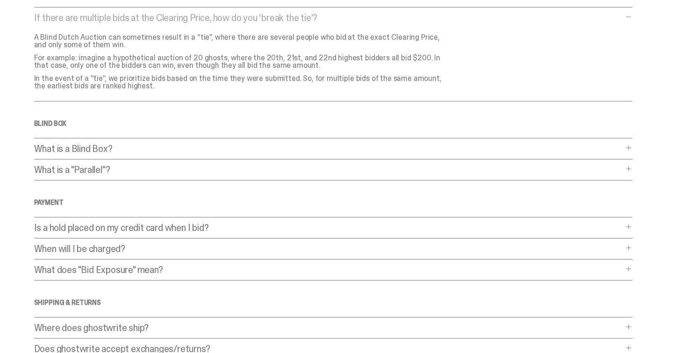  What do you see at coordinates (240, 82) in the screenshot?
I see `p: In the event of a “tie”, we prioritize bids based on the time they were submitted. So, for multip...` at bounding box center [240, 82].